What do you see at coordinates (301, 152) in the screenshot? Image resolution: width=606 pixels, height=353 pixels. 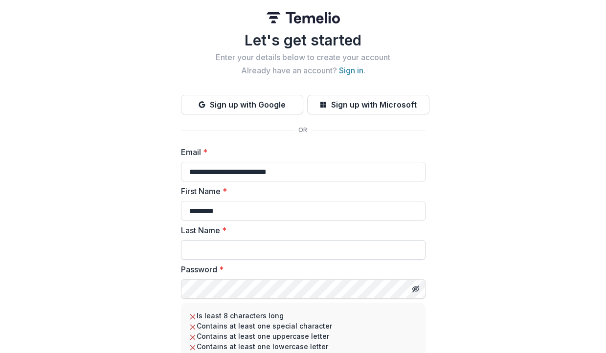 I see `label: Email` at bounding box center [301, 152].